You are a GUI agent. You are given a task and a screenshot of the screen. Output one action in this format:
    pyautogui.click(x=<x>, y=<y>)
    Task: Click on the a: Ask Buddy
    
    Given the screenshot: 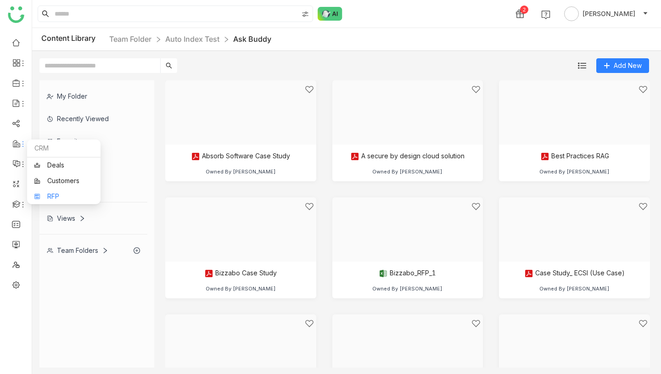 What is the action you would take?
    pyautogui.click(x=252, y=39)
    